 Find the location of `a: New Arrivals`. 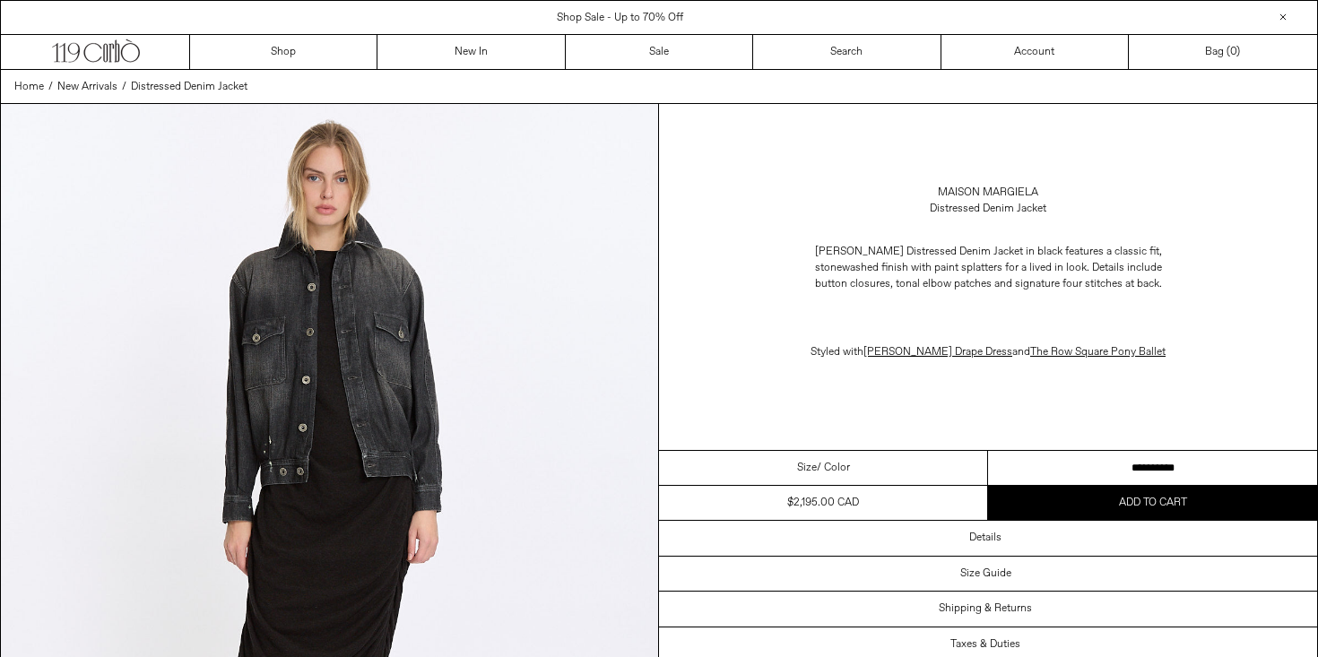

a: New Arrivals is located at coordinates (87, 87).